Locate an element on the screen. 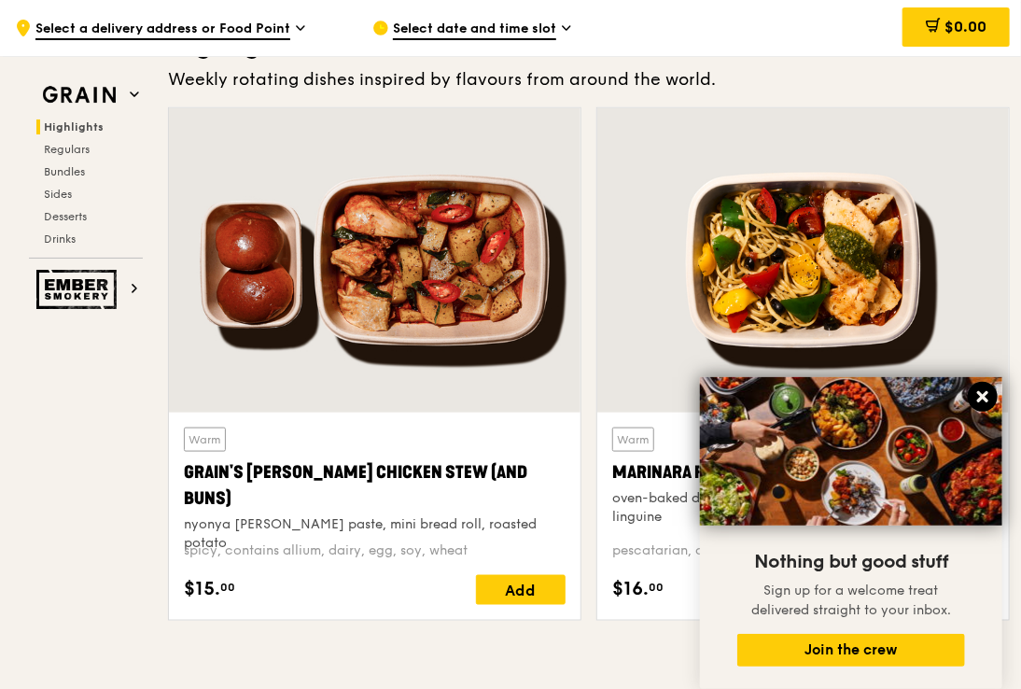  span: Sides is located at coordinates (58, 194).